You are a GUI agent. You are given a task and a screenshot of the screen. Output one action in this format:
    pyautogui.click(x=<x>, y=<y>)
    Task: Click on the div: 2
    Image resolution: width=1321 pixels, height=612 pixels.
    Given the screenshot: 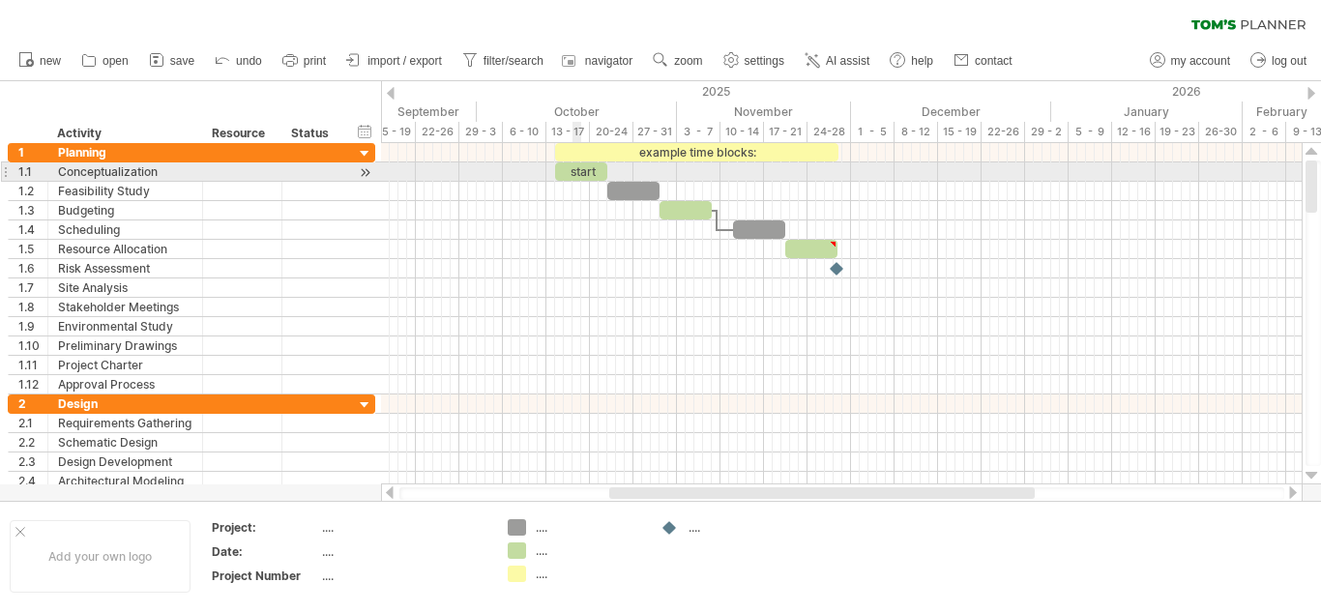 What is the action you would take?
    pyautogui.click(x=33, y=403)
    